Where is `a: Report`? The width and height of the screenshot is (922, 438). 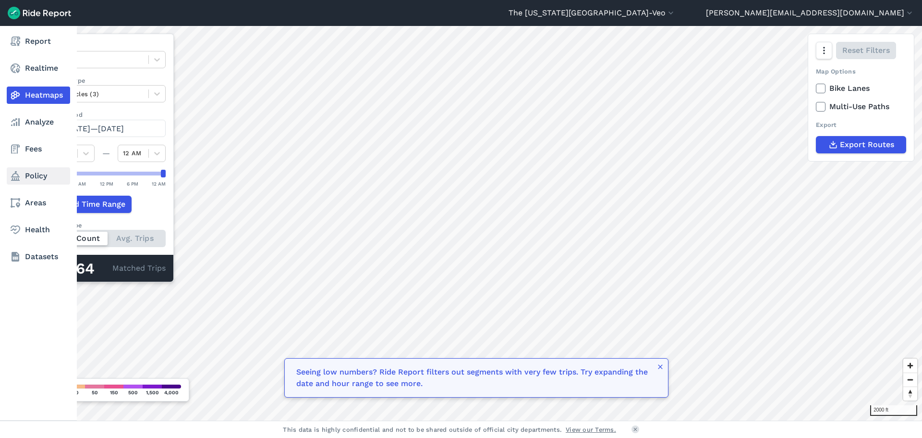 a: Report is located at coordinates (38, 41).